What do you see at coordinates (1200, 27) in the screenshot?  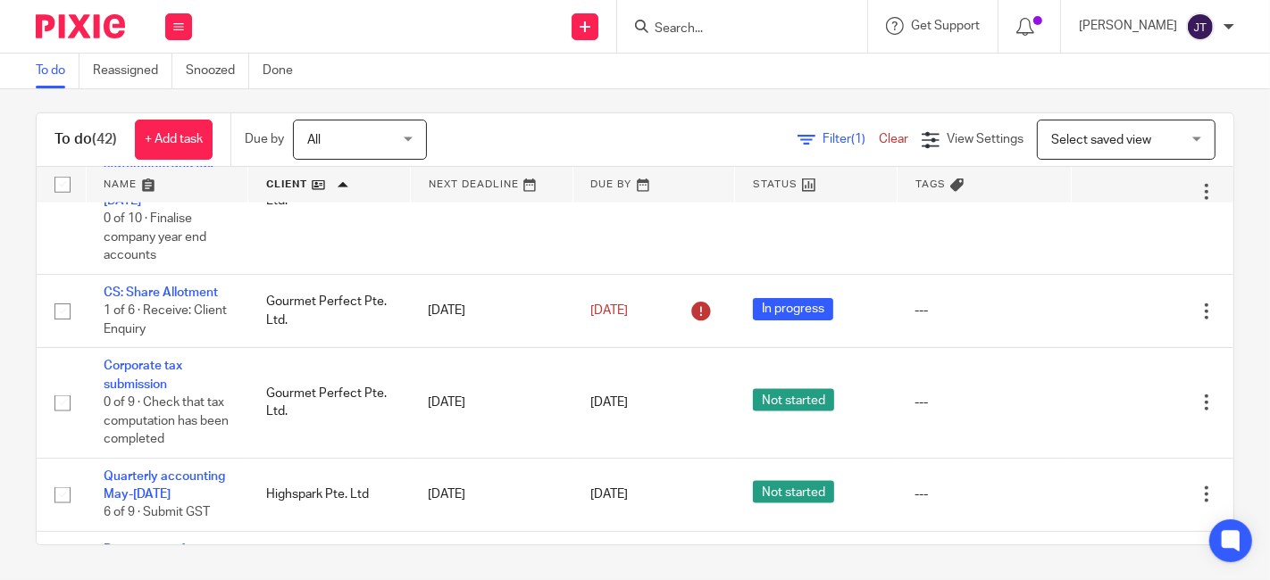 I see `img: svg%3E` at bounding box center [1200, 27].